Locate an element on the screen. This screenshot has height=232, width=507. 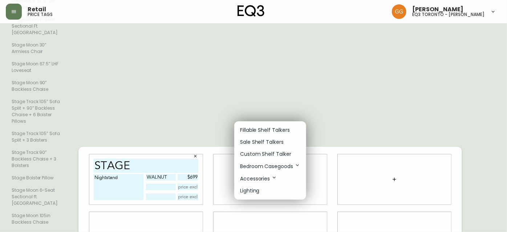
p: Accessories is located at coordinates (259, 179).